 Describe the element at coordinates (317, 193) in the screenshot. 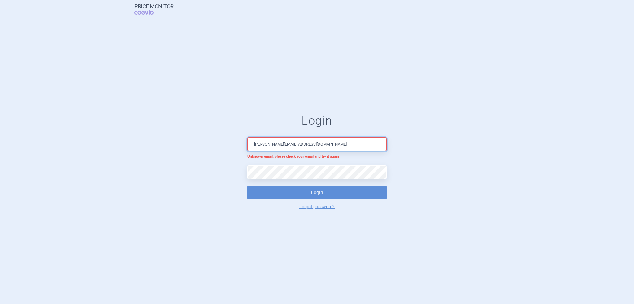

I see `button: Login` at that location.